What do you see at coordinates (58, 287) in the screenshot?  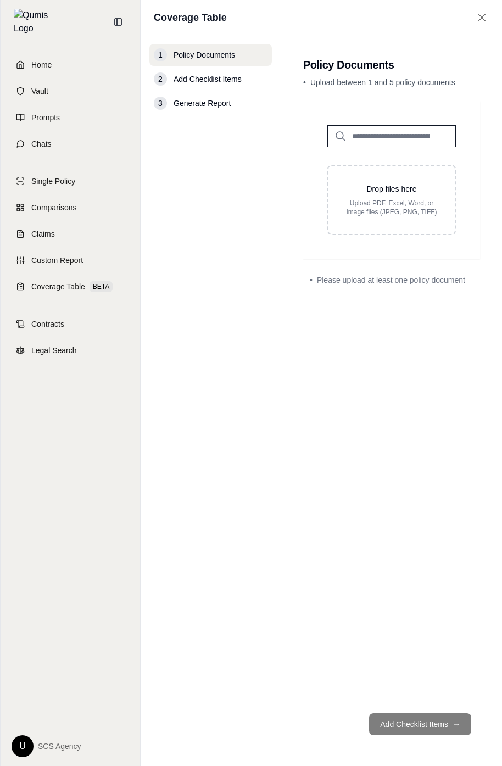 I see `span: Coverage Table` at bounding box center [58, 287].